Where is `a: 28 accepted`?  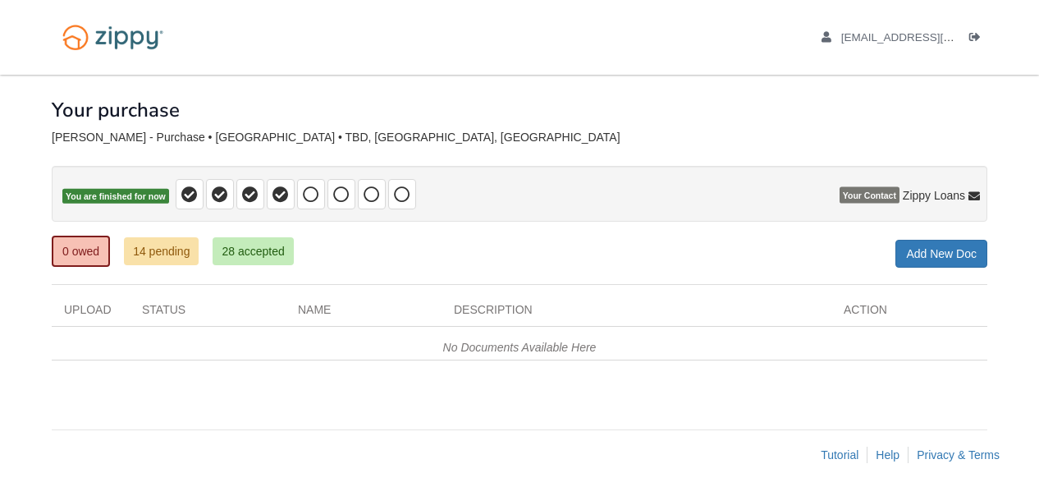 a: 28 accepted is located at coordinates (253, 251).